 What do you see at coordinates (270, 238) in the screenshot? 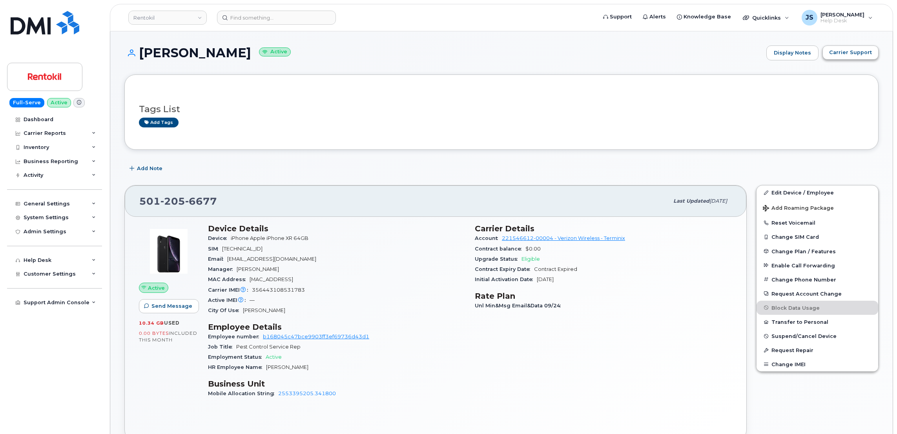
I see `span: iPhone Apple iPhone XR 64GB` at bounding box center [270, 238].